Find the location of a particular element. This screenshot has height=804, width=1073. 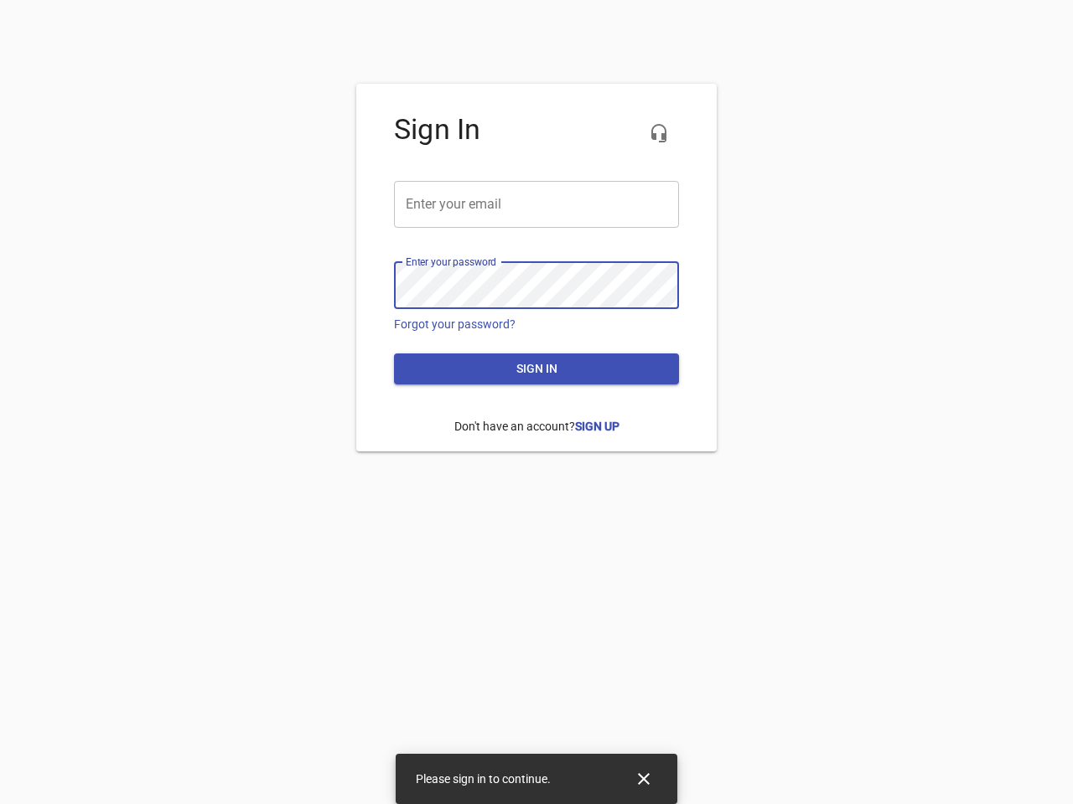

span: Sign in is located at coordinates (536, 369).